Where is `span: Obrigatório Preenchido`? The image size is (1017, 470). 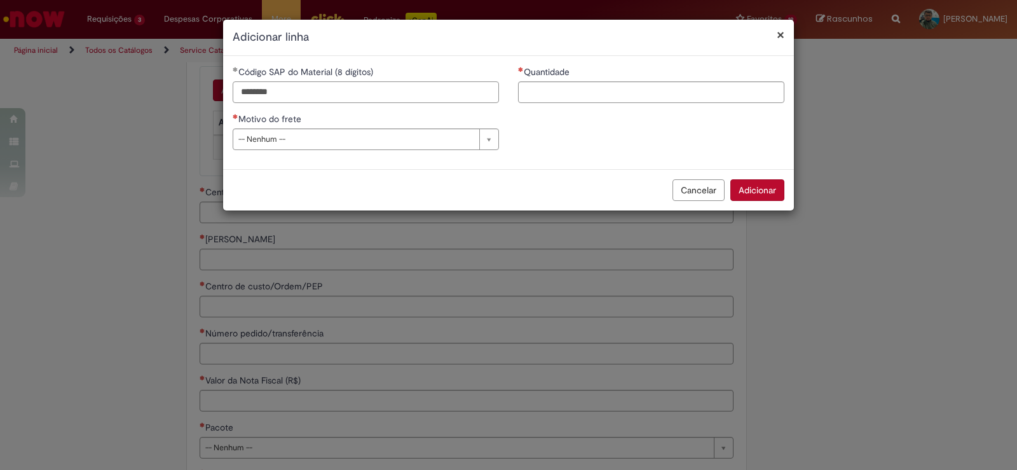 span: Obrigatório Preenchido is located at coordinates (235, 69).